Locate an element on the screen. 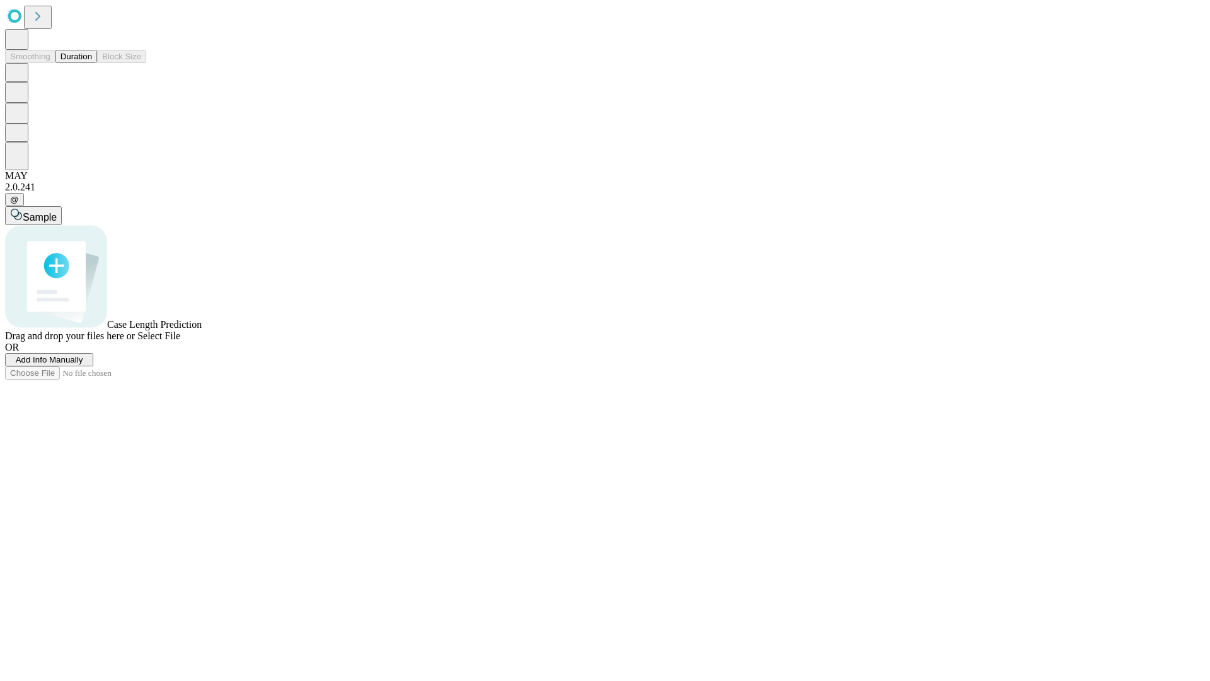 The width and height of the screenshot is (1210, 681). button: Block Size is located at coordinates (122, 56).